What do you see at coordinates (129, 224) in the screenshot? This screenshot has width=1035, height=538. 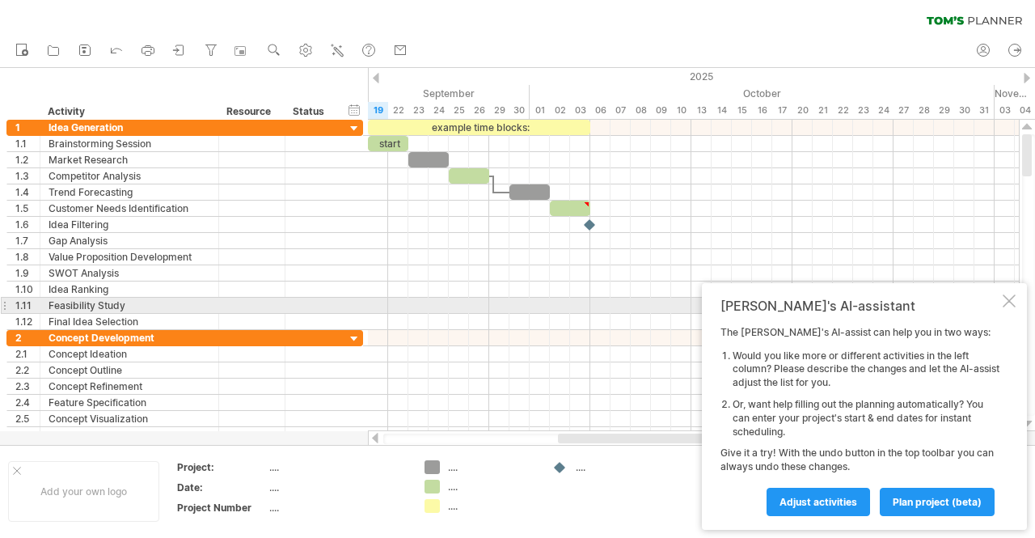 I see `div: Idea Filtering` at bounding box center [129, 224].